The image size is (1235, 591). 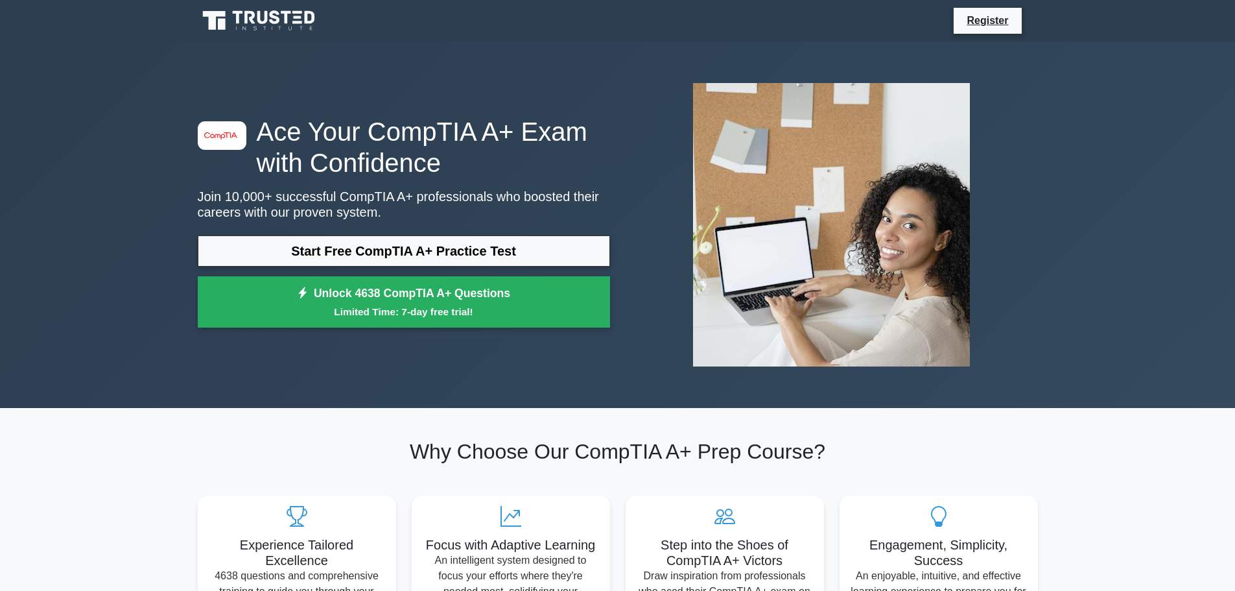 What do you see at coordinates (939, 552) in the screenshot?
I see `h5: Engagement, Simplicity, Success` at bounding box center [939, 552].